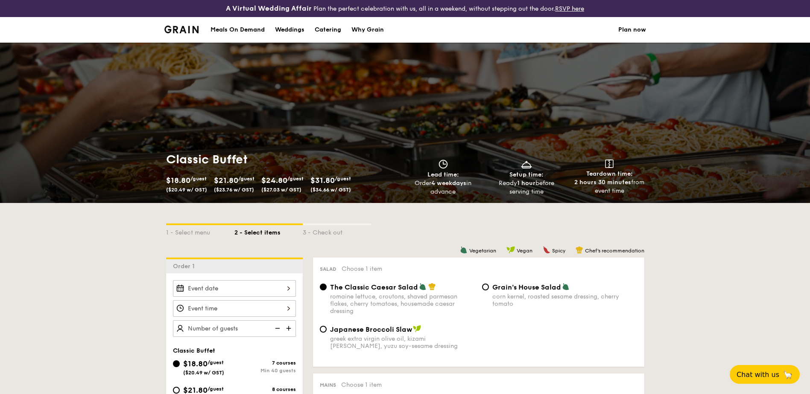 The image size is (810, 394). Describe the element at coordinates (194, 351) in the screenshot. I see `span: Classic Buffet` at that location.